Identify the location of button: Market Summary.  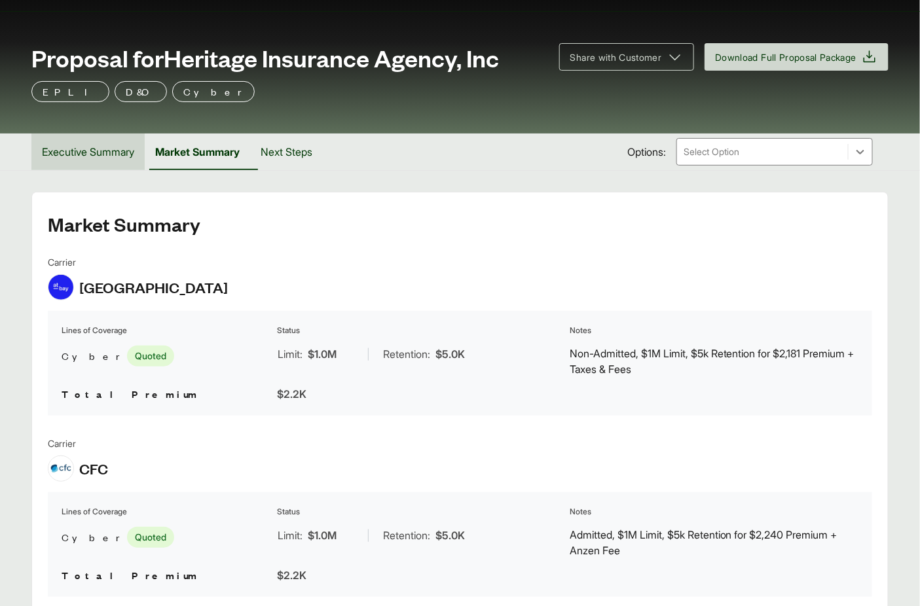
(197, 152).